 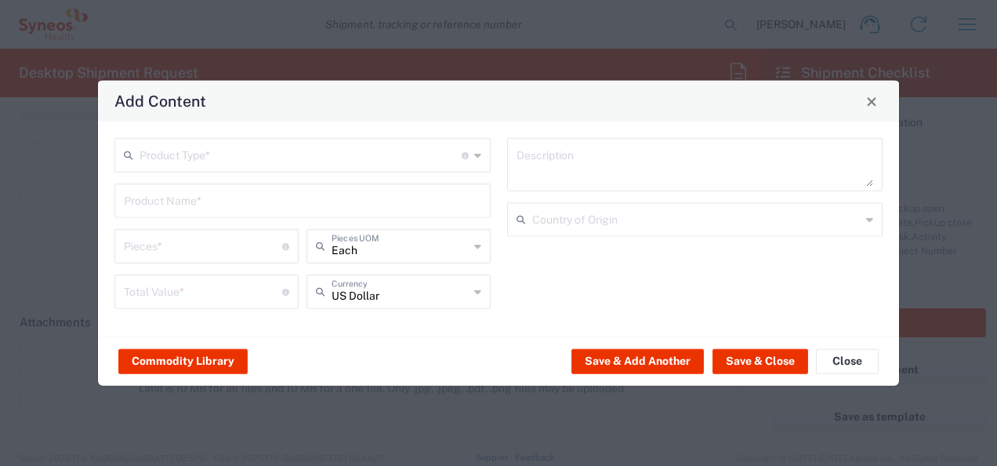 I want to click on button: Commodity Library, so click(x=183, y=361).